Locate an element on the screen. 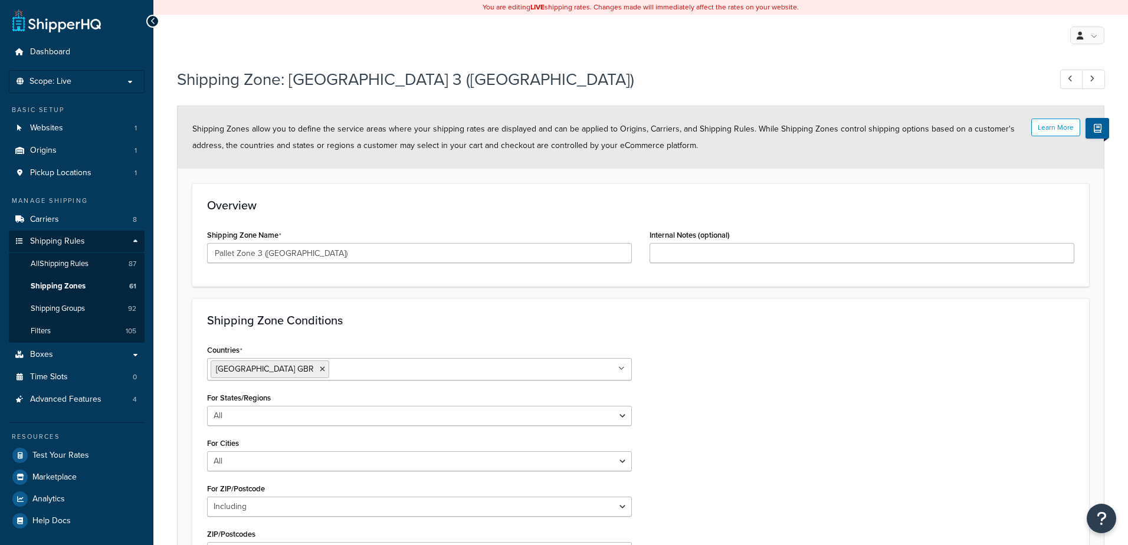 The height and width of the screenshot is (545, 1128). span: Test Your Rates is located at coordinates (61, 455).